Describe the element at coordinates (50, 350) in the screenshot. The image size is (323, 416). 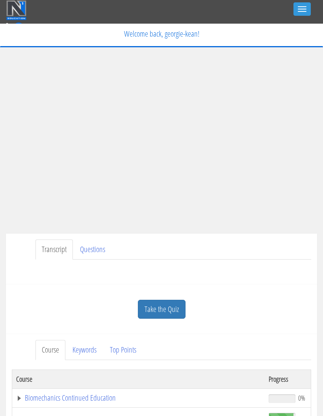
I see `a: Course` at that location.